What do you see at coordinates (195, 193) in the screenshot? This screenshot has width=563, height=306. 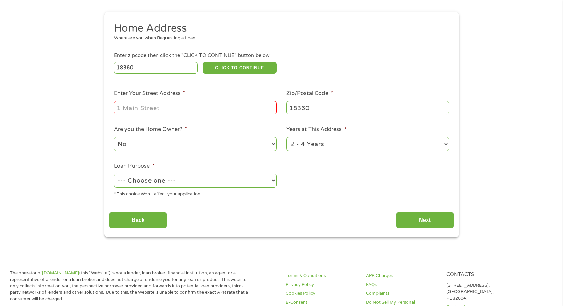 I see `div: * This choice Won’t affect your application` at bounding box center [195, 193].